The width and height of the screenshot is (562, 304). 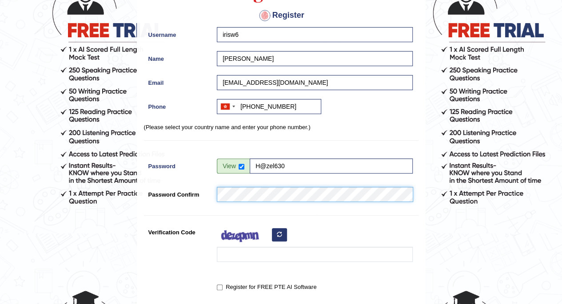 What do you see at coordinates (178, 193) in the screenshot?
I see `label: Password Confirm` at bounding box center [178, 193].